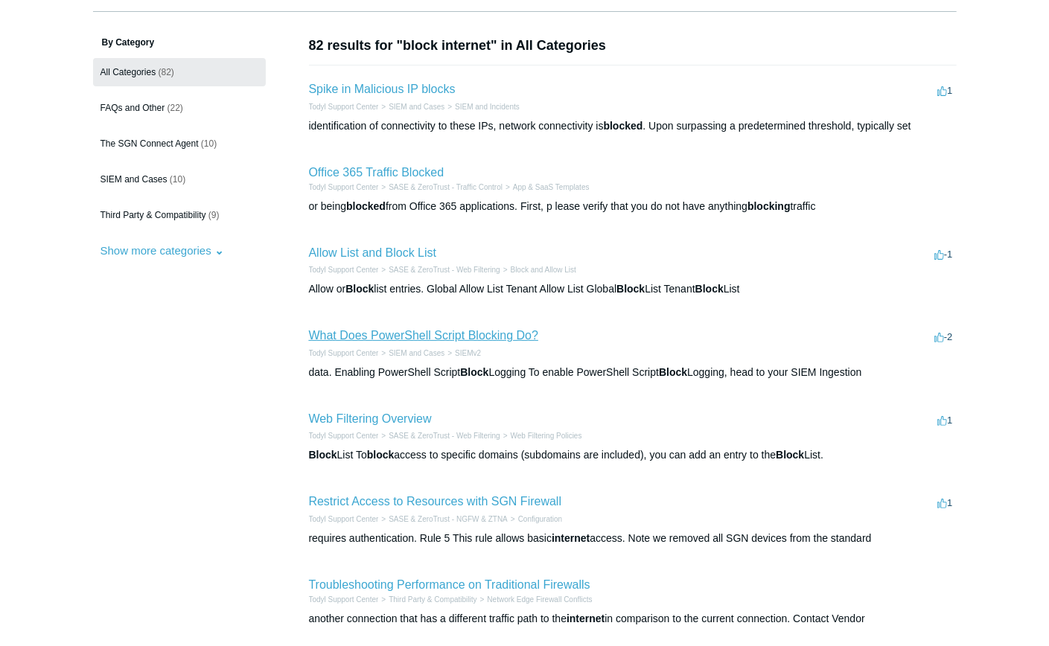  I want to click on div: requires authentication. Rule 5 This rule allows basic access. Note we removed all SGN devices fr..., so click(633, 538).